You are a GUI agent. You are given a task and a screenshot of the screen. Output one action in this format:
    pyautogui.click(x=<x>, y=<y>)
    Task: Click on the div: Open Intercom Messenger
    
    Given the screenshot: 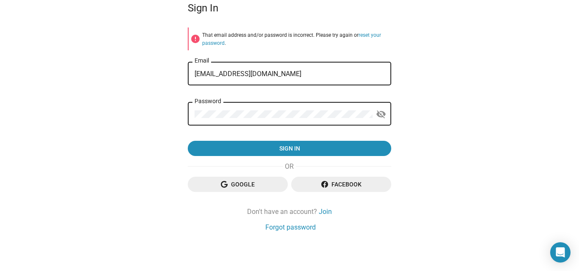 What is the action you would take?
    pyautogui.click(x=560, y=253)
    